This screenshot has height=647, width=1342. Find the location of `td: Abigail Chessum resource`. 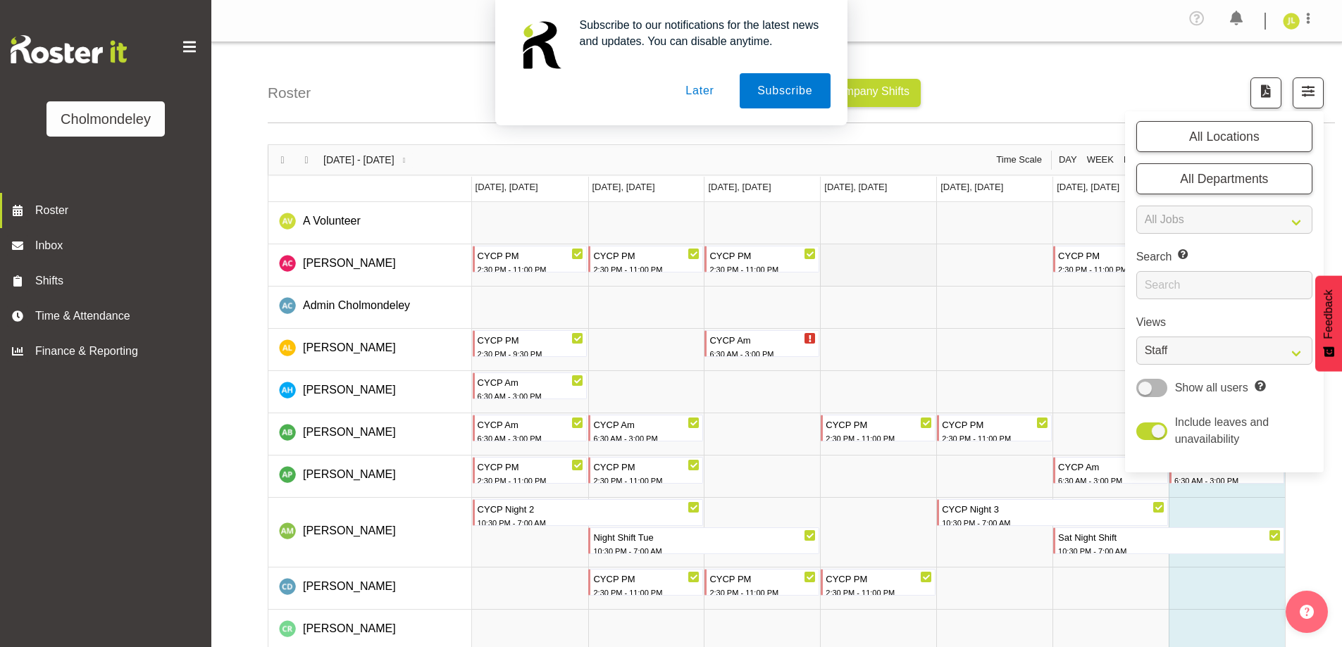

td: Abigail Chessum resource is located at coordinates (370, 266).